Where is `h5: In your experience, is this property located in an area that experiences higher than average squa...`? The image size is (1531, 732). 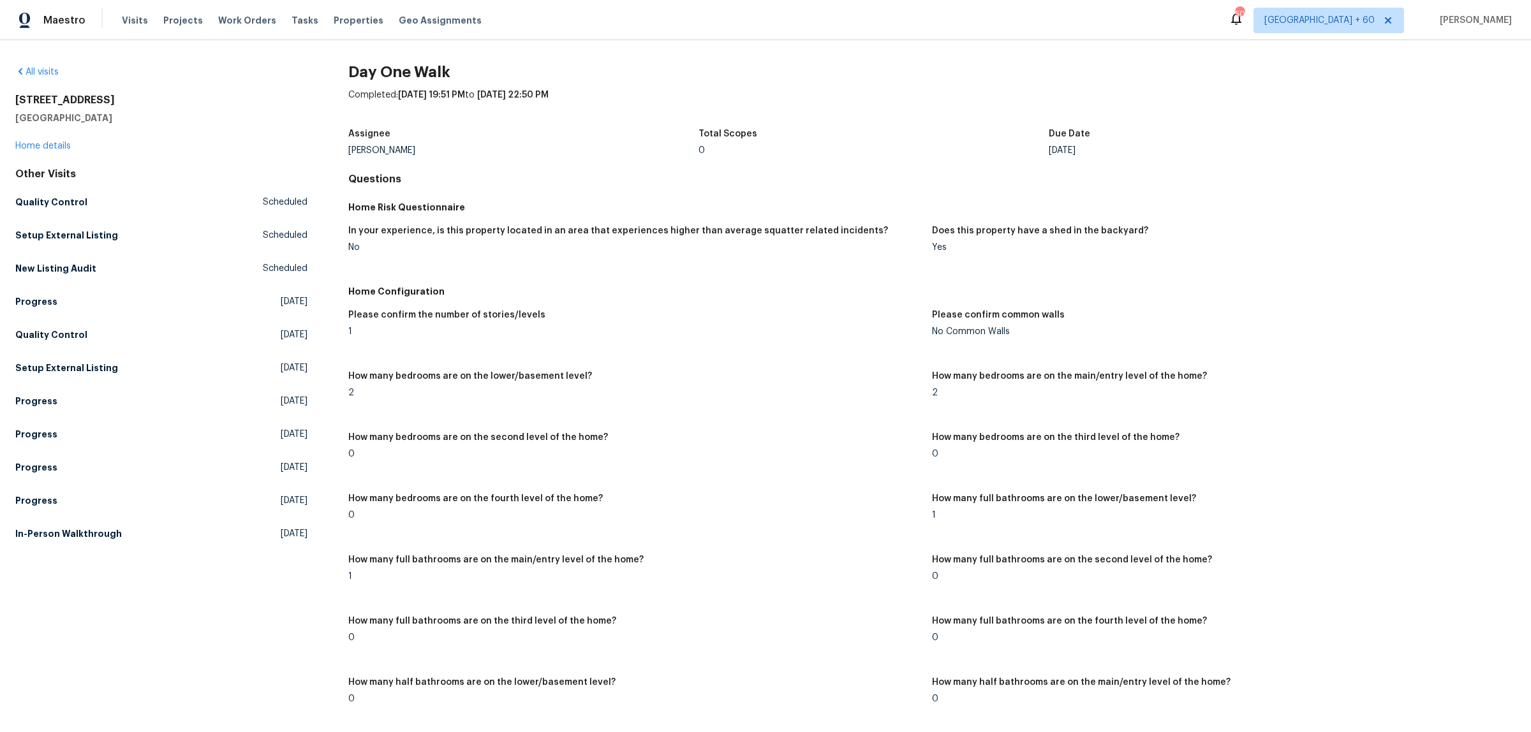 h5: In your experience, is this property located in an area that experiences higher than average squa... is located at coordinates (618, 231).